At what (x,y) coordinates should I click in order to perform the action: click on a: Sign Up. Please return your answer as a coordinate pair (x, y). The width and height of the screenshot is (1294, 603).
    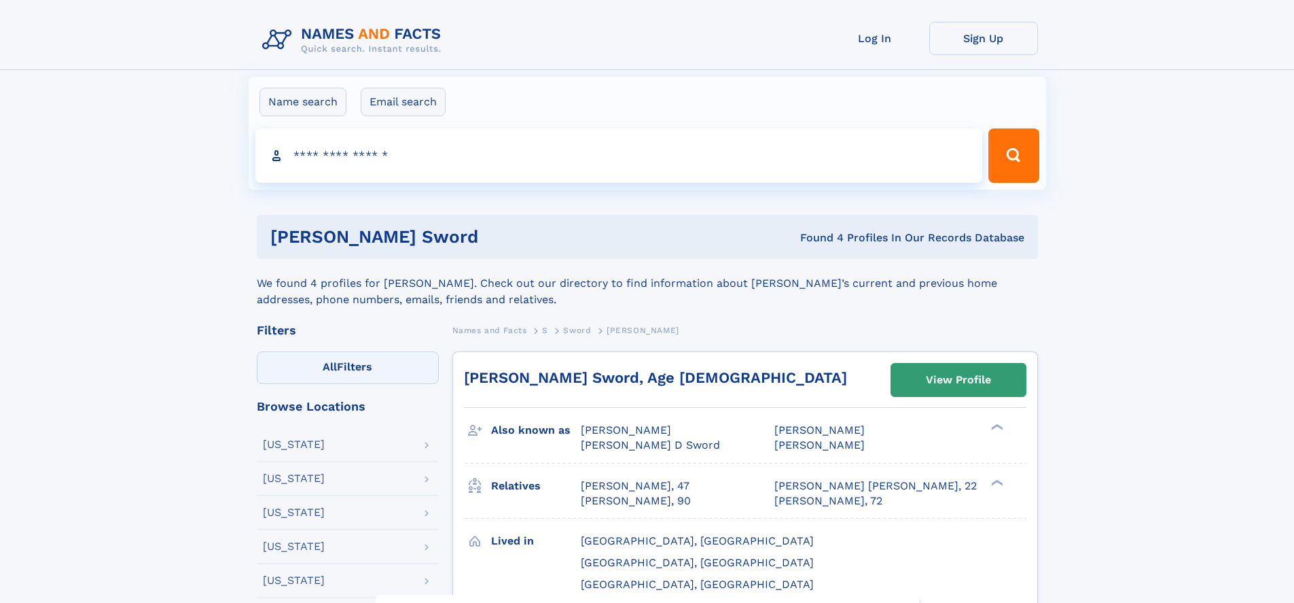
    Looking at the image, I should click on (984, 38).